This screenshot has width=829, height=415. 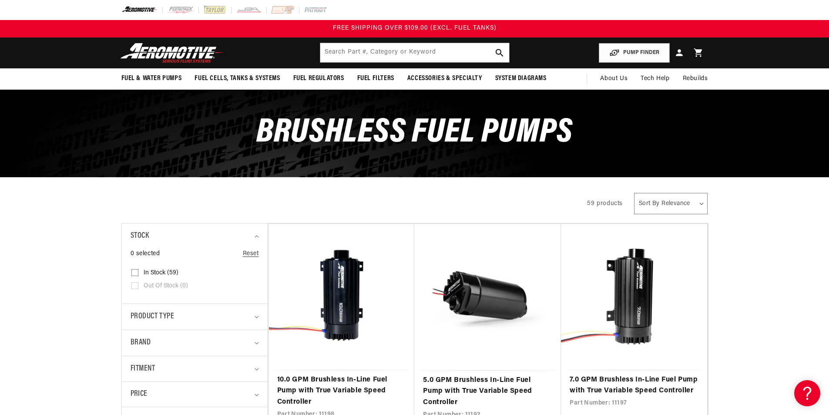 What do you see at coordinates (342, 391) in the screenshot?
I see `a: 10.0 GPM Brushless In-Line Fuel Pump with True Variable Speed Controller` at bounding box center [342, 391].